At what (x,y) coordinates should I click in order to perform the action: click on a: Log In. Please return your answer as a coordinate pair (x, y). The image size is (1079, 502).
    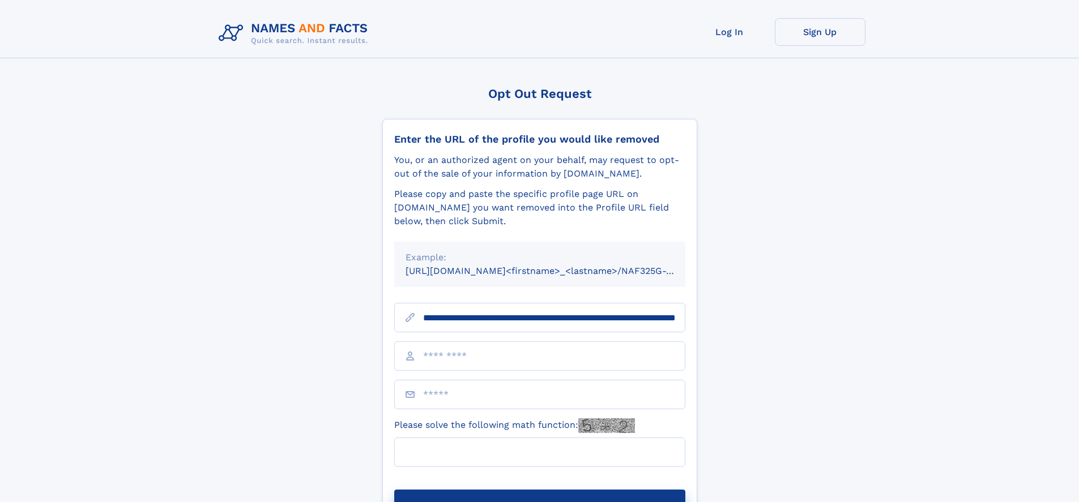
    Looking at the image, I should click on (729, 32).